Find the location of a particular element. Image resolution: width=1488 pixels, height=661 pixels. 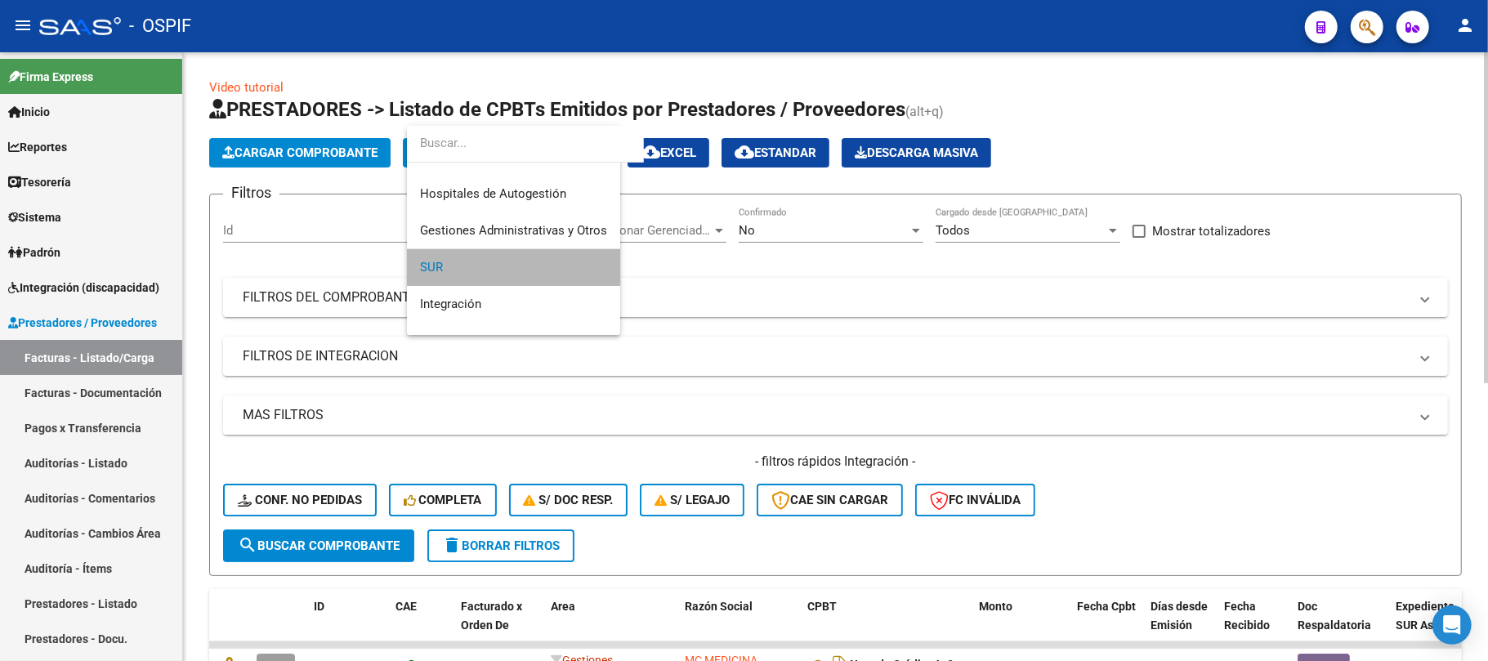

span: CSV is located at coordinates (580, 153).